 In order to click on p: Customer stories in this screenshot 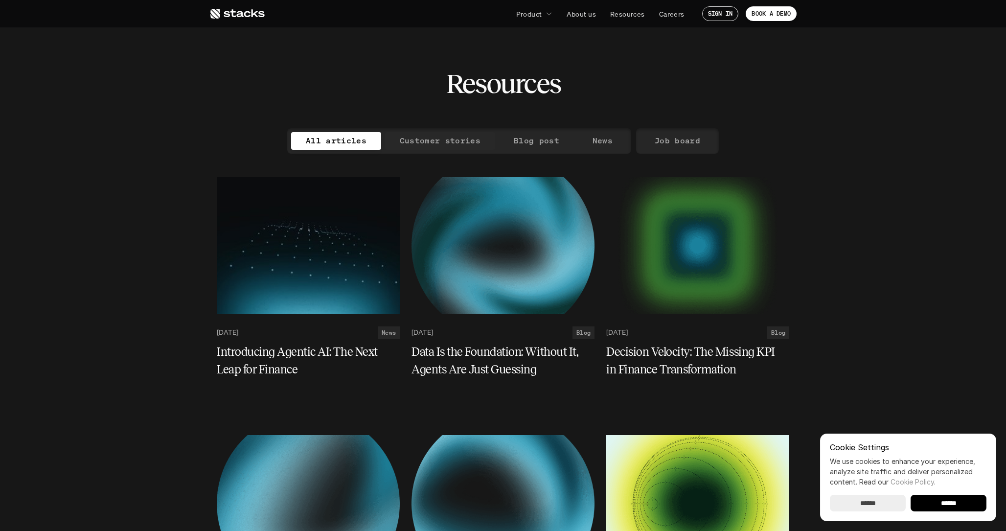, I will do `click(440, 140)`.